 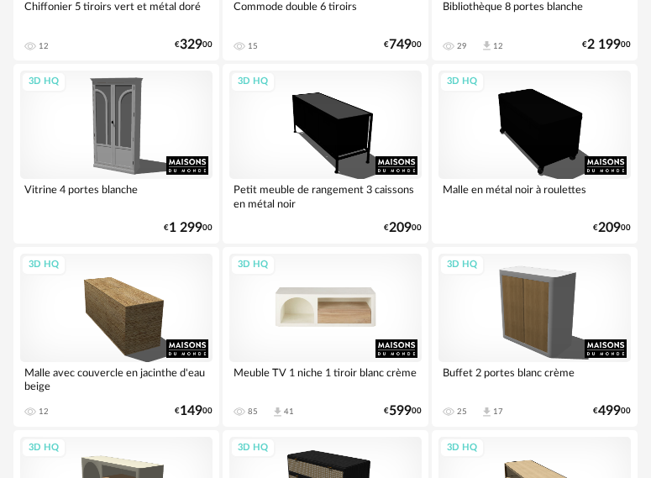 What do you see at coordinates (191, 411) in the screenshot?
I see `span: 149` at bounding box center [191, 411].